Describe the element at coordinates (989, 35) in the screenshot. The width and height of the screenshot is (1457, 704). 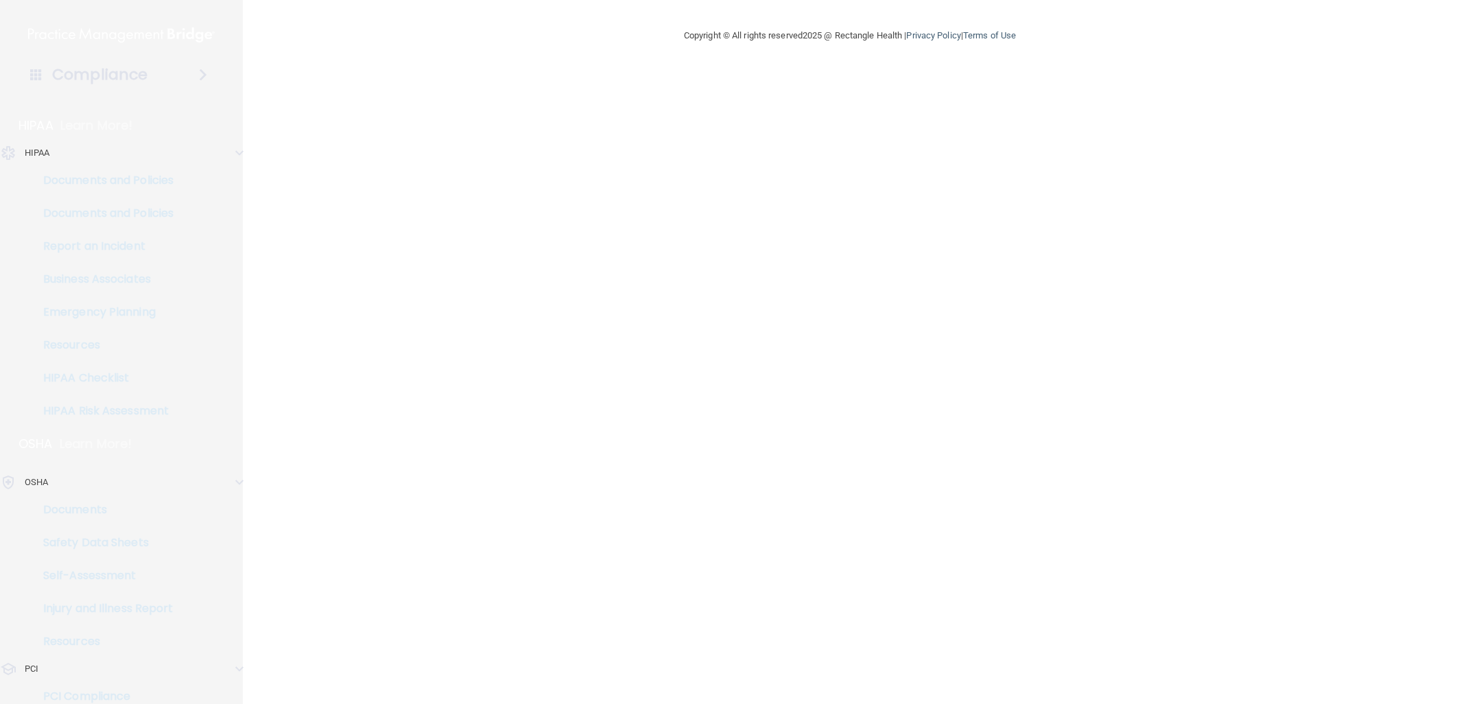
I see `a: Terms of Use` at that location.